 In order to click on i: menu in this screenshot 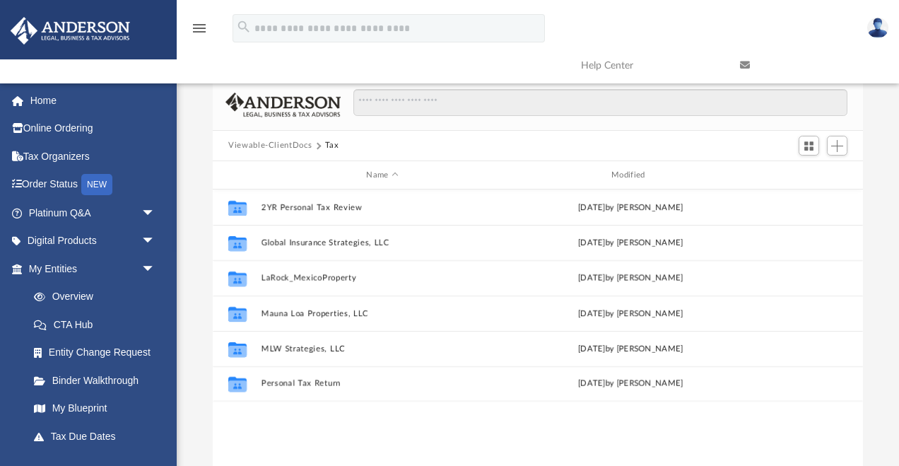, I will do `click(199, 28)`.